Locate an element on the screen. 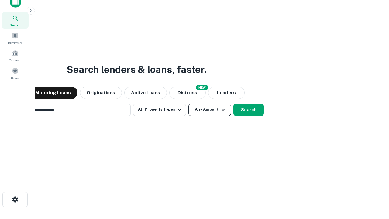 This screenshot has width=389, height=219. button: Maturing Loans is located at coordinates (53, 93).